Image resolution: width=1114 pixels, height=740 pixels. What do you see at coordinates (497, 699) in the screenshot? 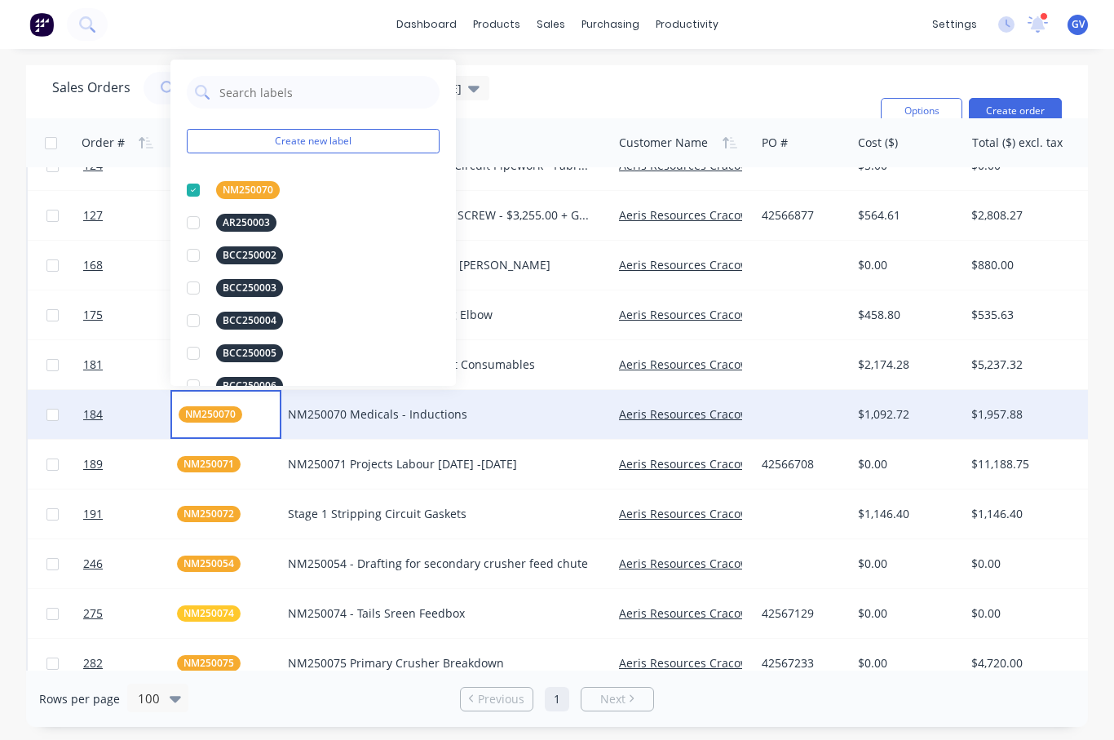
I see `a: Previous page` at bounding box center [497, 699].